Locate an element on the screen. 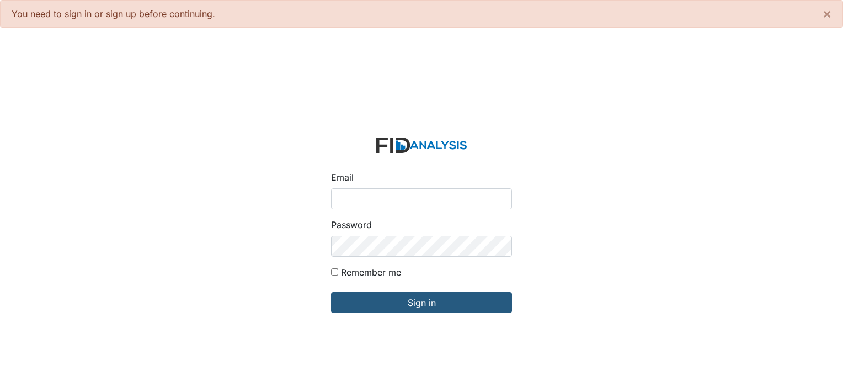  input: Sign in is located at coordinates (422, 303).